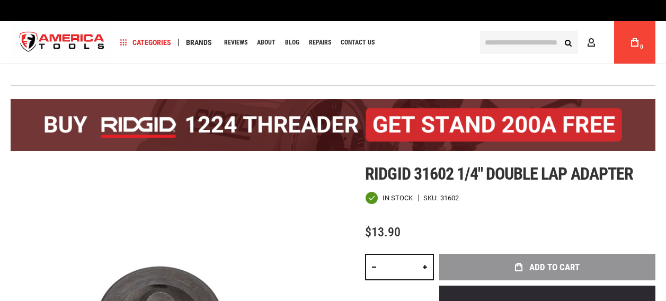  Describe the element at coordinates (568, 42) in the screenshot. I see `button: Search` at that location.